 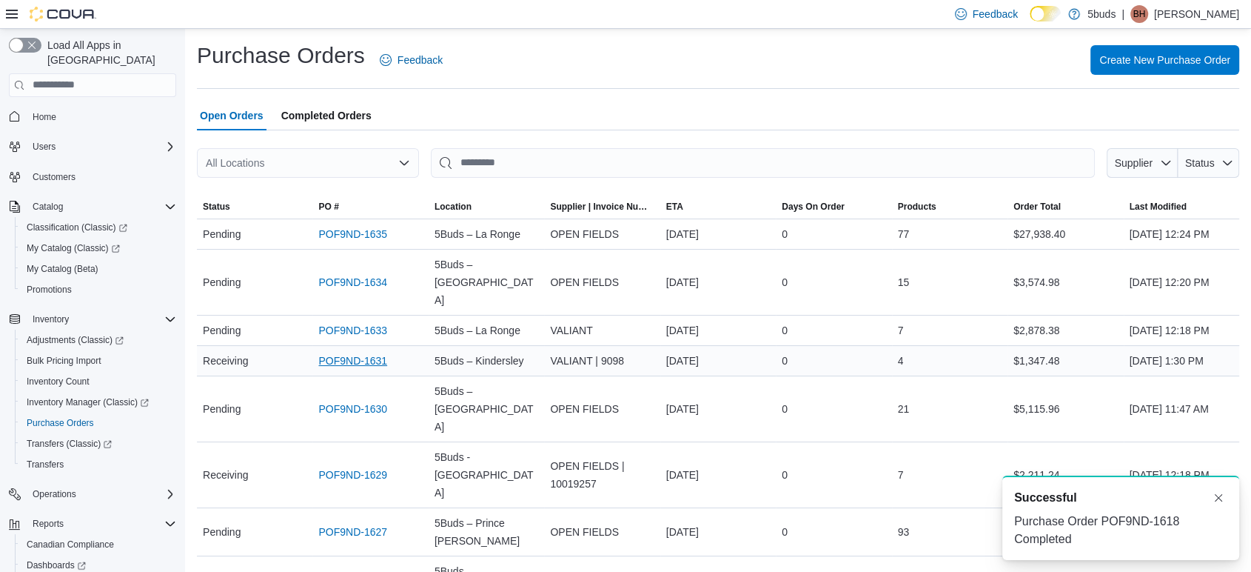 I want to click on button: My Catalog (Beta), so click(x=98, y=269).